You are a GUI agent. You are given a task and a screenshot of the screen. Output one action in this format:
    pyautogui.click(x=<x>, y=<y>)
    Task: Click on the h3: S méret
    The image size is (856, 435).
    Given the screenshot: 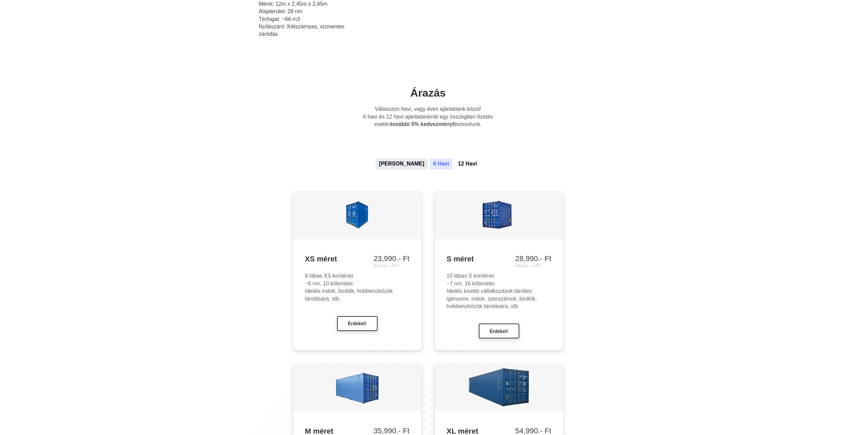 What is the action you would take?
    pyautogui.click(x=499, y=259)
    